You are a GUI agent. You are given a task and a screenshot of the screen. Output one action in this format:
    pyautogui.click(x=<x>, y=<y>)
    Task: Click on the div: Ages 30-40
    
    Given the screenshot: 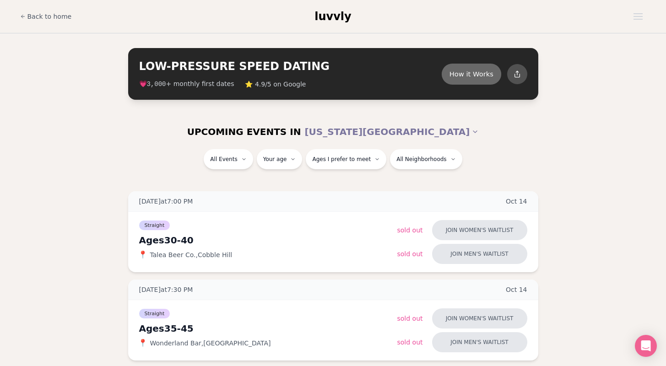 What is the action you would take?
    pyautogui.click(x=268, y=240)
    